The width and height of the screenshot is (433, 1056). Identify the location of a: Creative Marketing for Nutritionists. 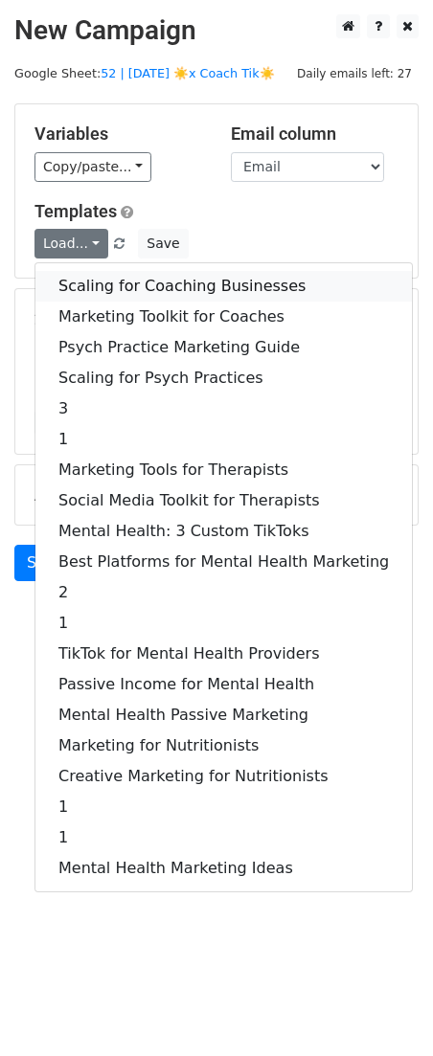
(223, 777).